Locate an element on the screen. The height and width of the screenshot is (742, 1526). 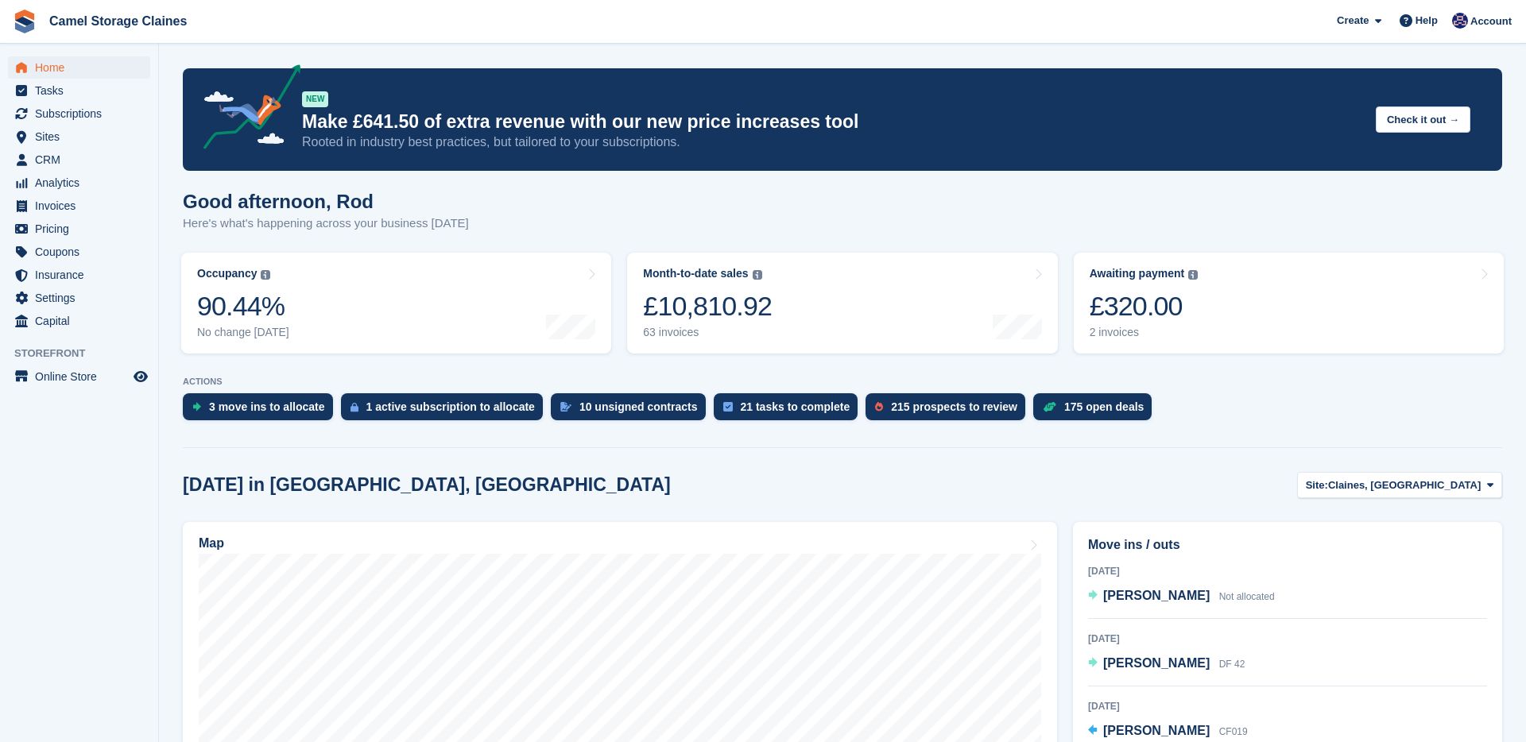
span: Pricing is located at coordinates (83, 229).